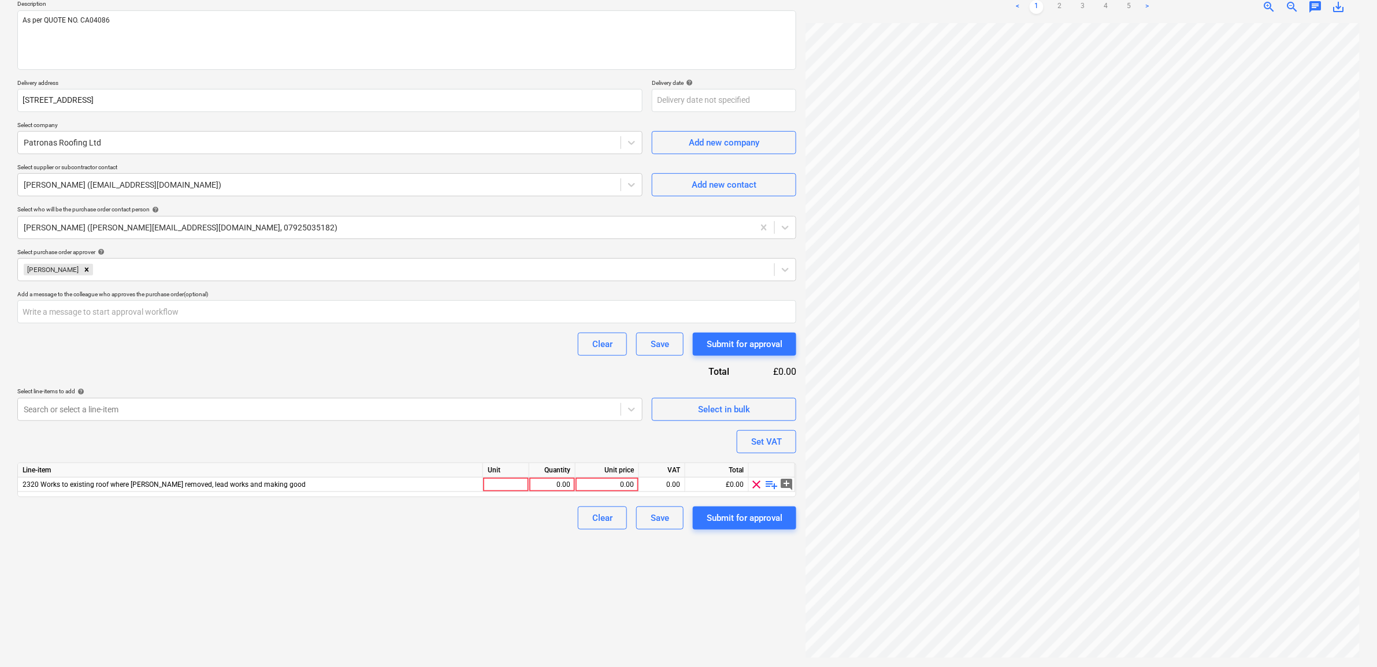  I want to click on input: Delivery address, so click(330, 101).